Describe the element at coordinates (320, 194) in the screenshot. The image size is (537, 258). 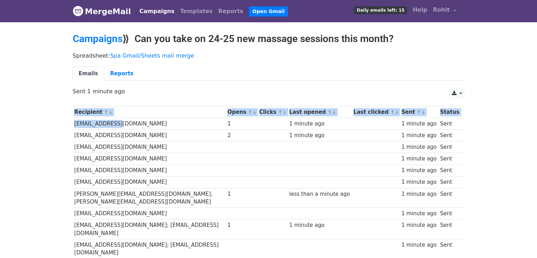
I see `div: less than a minute ago` at that location.